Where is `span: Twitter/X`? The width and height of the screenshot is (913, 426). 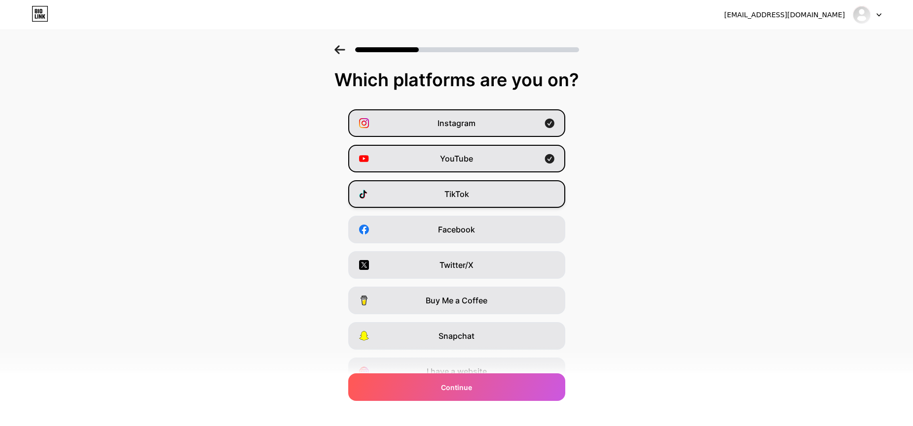
span: Twitter/X is located at coordinates (456, 265).